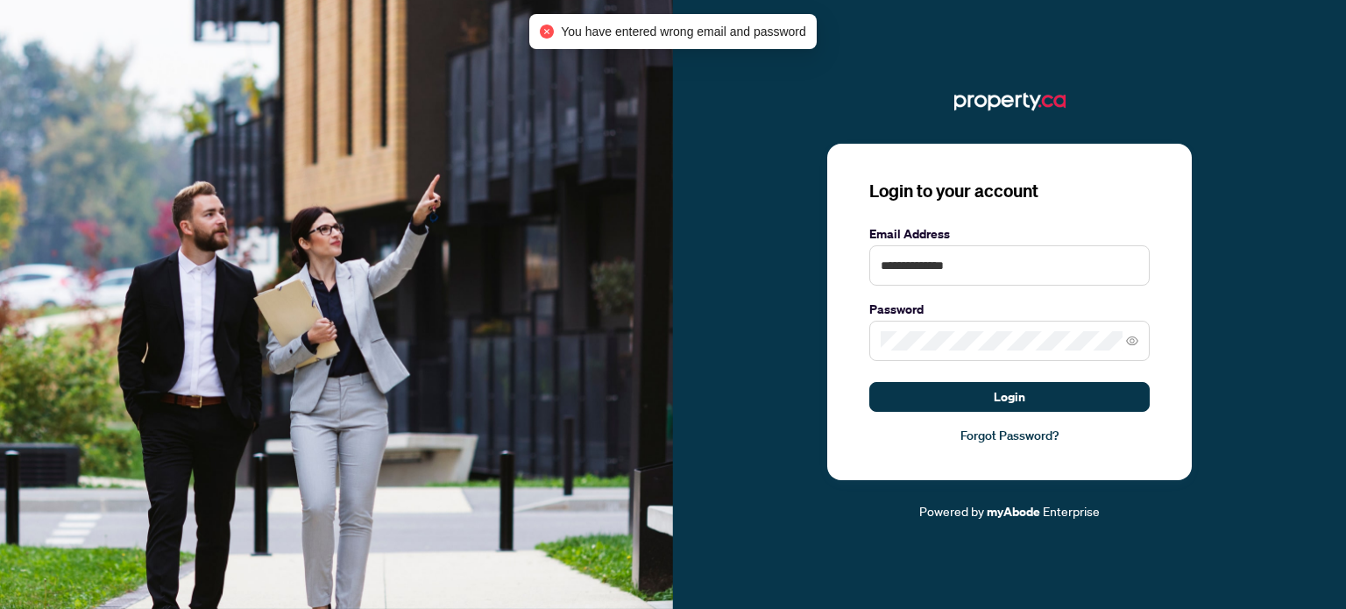  I want to click on button: Login, so click(1009, 397).